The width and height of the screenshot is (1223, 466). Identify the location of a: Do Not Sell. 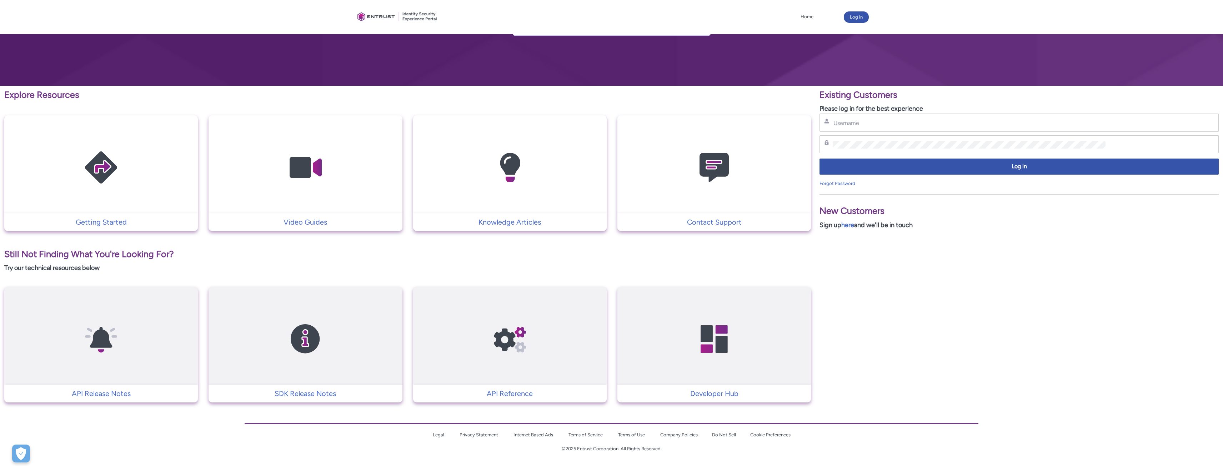
(724, 434).